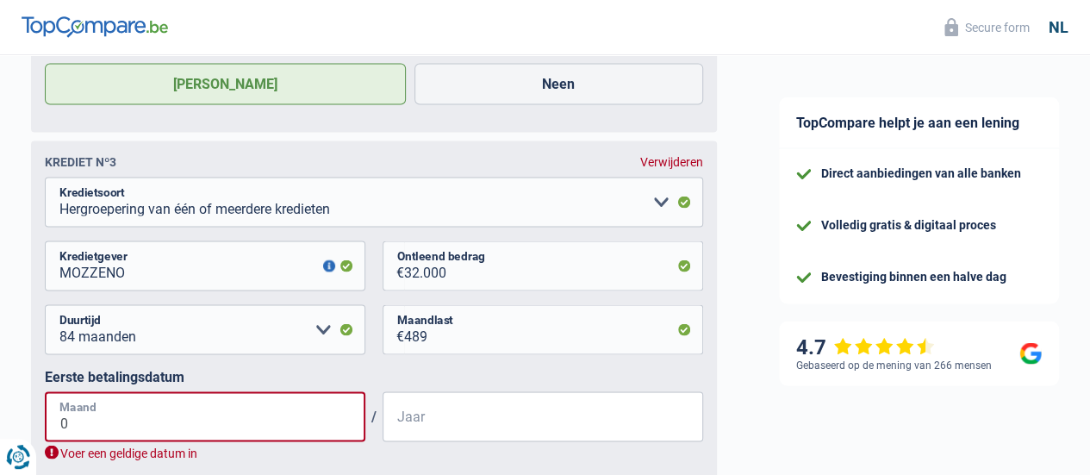  I want to click on div: Direct aanbiedingen van alle banken, so click(921, 172).